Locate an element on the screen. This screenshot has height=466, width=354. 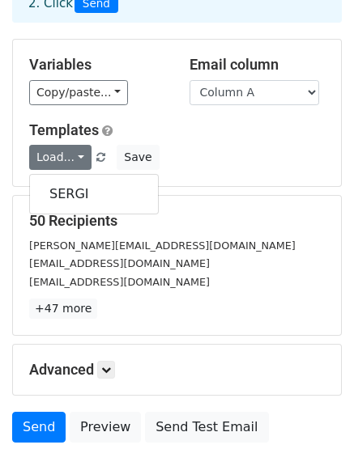
a: Send is located at coordinates (39, 428).